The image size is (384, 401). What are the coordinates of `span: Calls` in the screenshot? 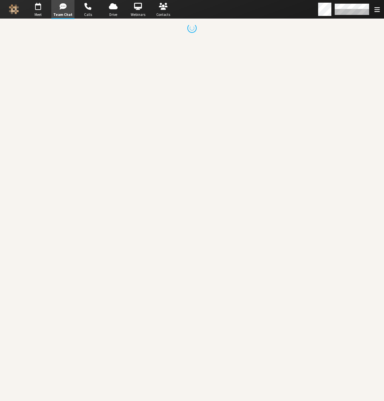 It's located at (88, 15).